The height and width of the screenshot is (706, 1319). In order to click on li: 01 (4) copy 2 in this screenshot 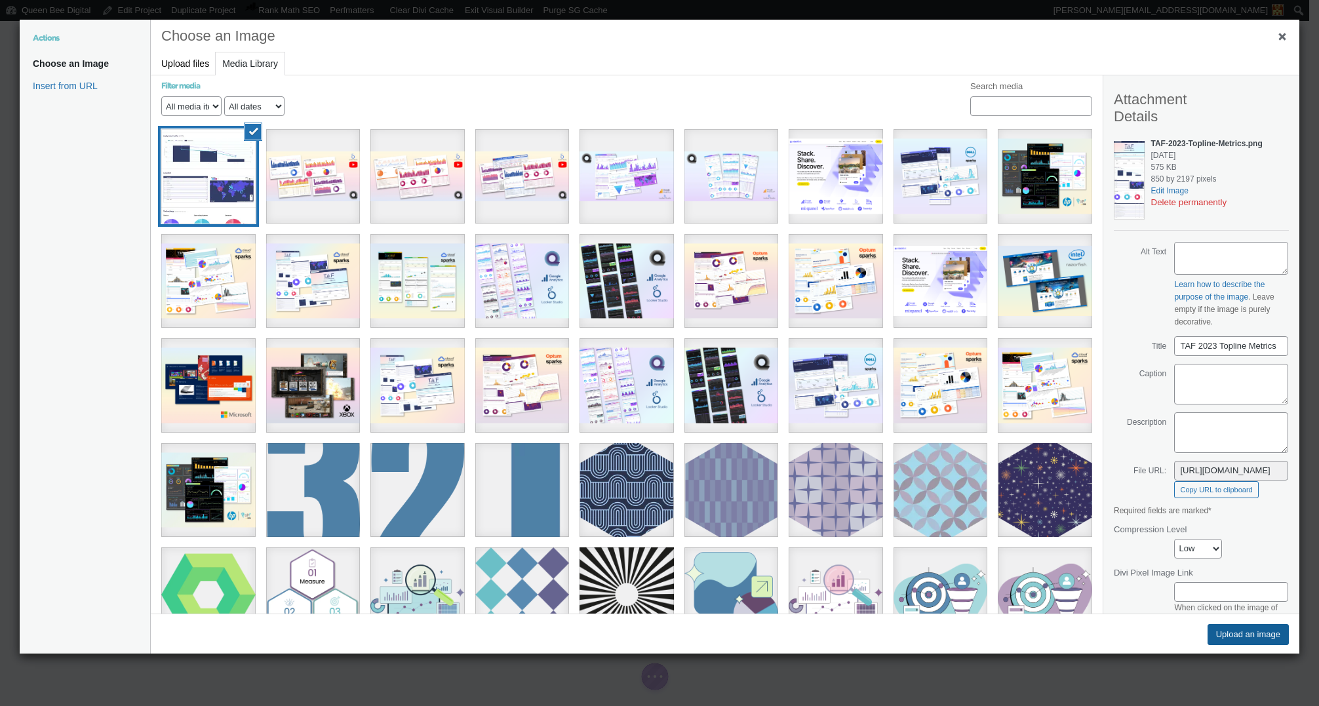, I will do `click(522, 490)`.